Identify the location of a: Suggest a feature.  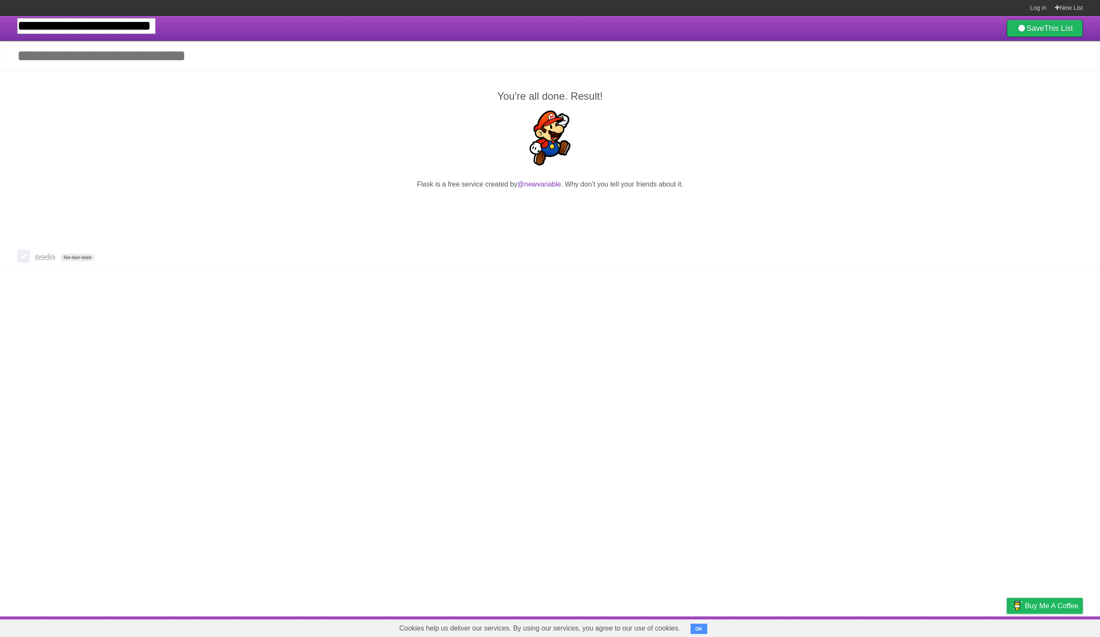
(1056, 627).